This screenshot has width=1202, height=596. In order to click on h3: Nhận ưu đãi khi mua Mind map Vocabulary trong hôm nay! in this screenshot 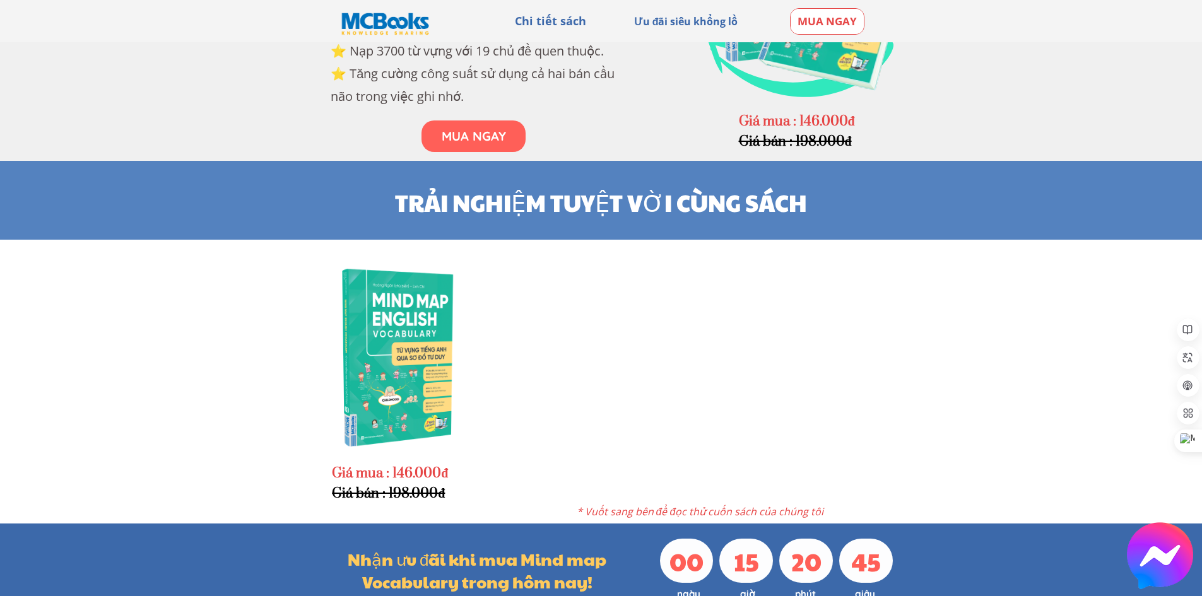, I will do `click(477, 570)`.